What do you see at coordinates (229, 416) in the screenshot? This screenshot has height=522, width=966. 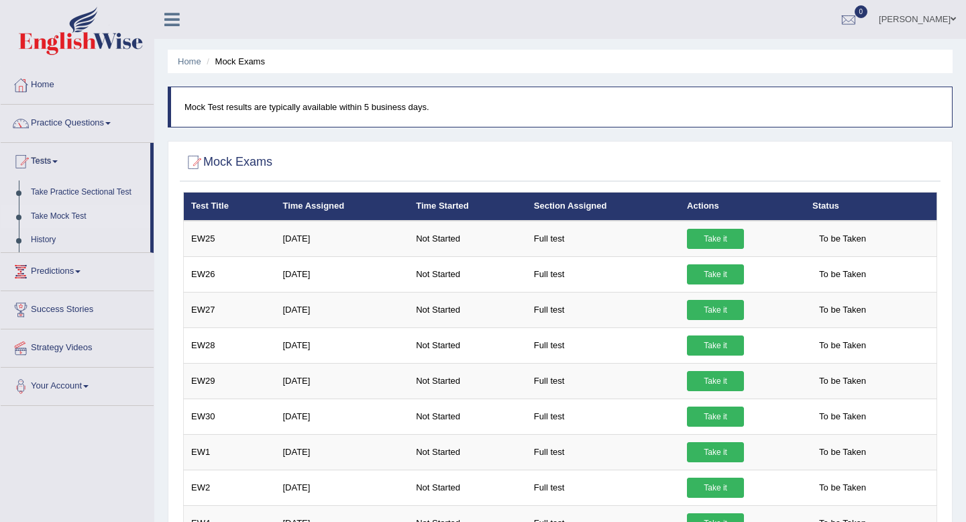 I see `td: EW30` at bounding box center [229, 416].